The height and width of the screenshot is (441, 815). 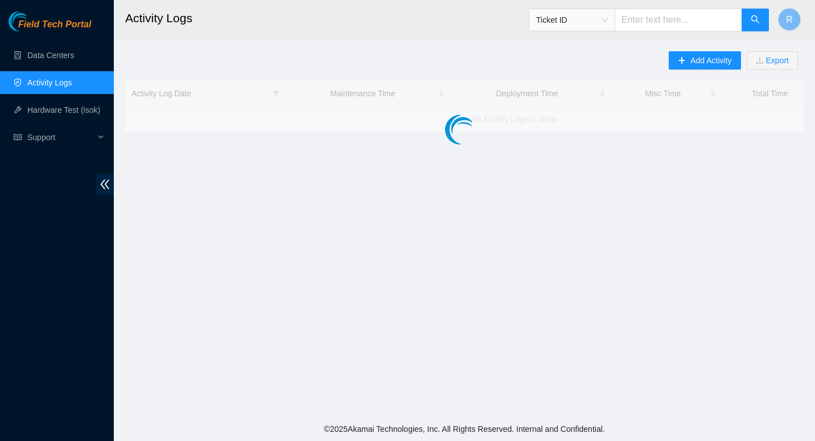 I want to click on a: Data Centers, so click(x=51, y=55).